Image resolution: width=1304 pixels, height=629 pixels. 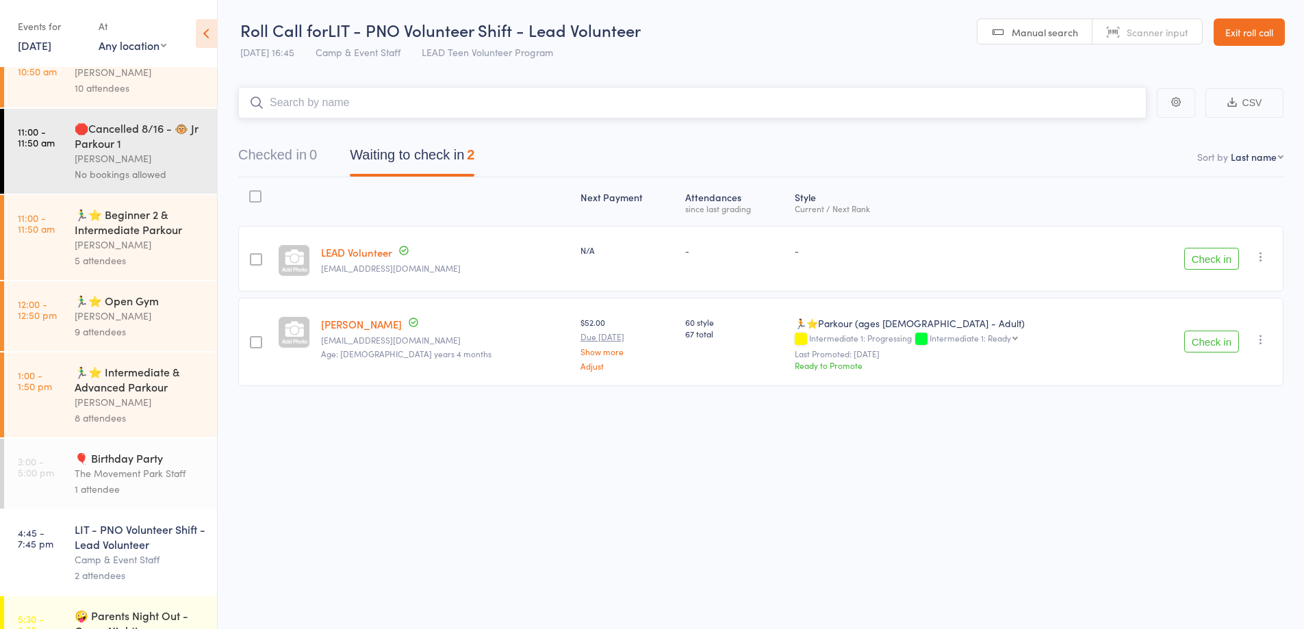 What do you see at coordinates (961, 339) in the screenshot?
I see `div: Intermediate 1: Progressing` at bounding box center [961, 339].